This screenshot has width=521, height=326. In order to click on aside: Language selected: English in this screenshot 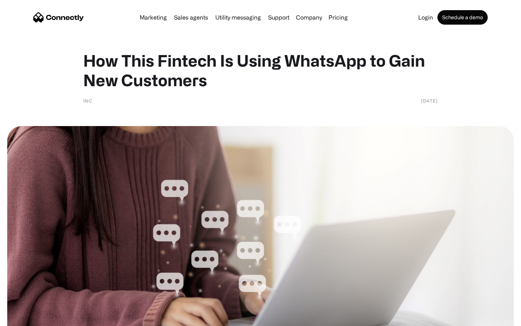, I will do `click(25, 318)`.